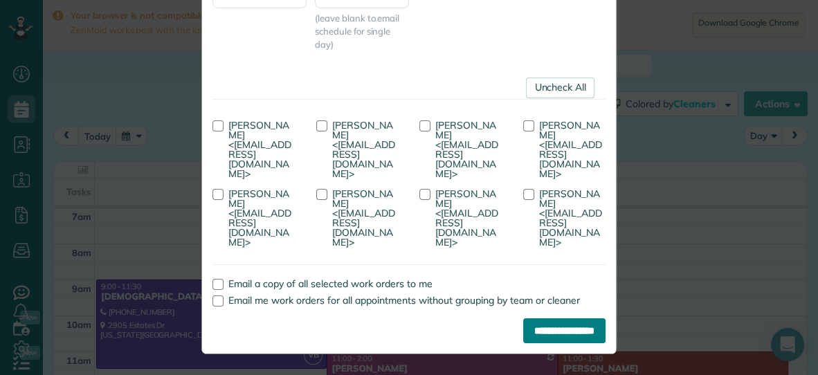 The width and height of the screenshot is (818, 375). Describe the element at coordinates (330, 284) in the screenshot. I see `span: Email a copy of all selected work orders to me` at that location.